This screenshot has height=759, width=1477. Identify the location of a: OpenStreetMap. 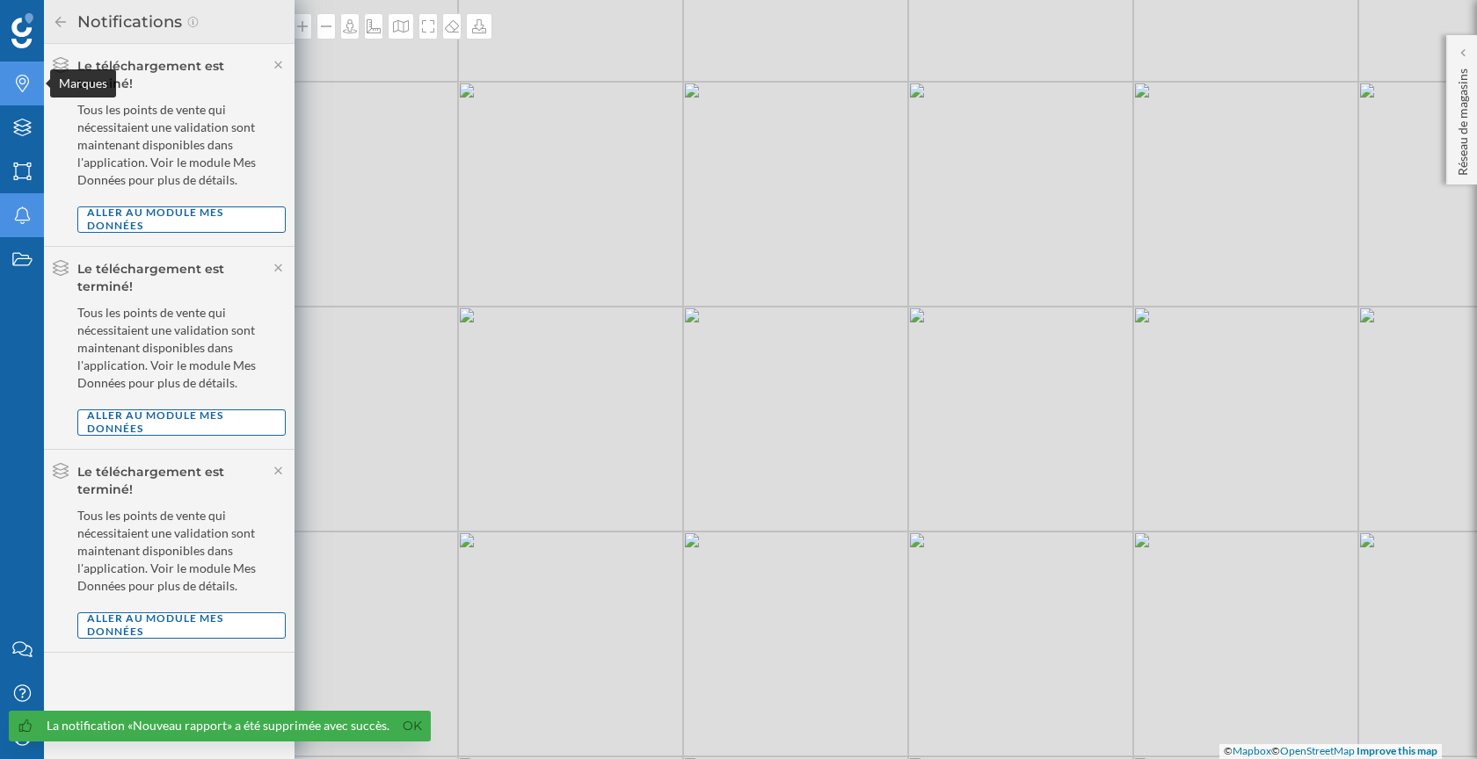
(1317, 751).